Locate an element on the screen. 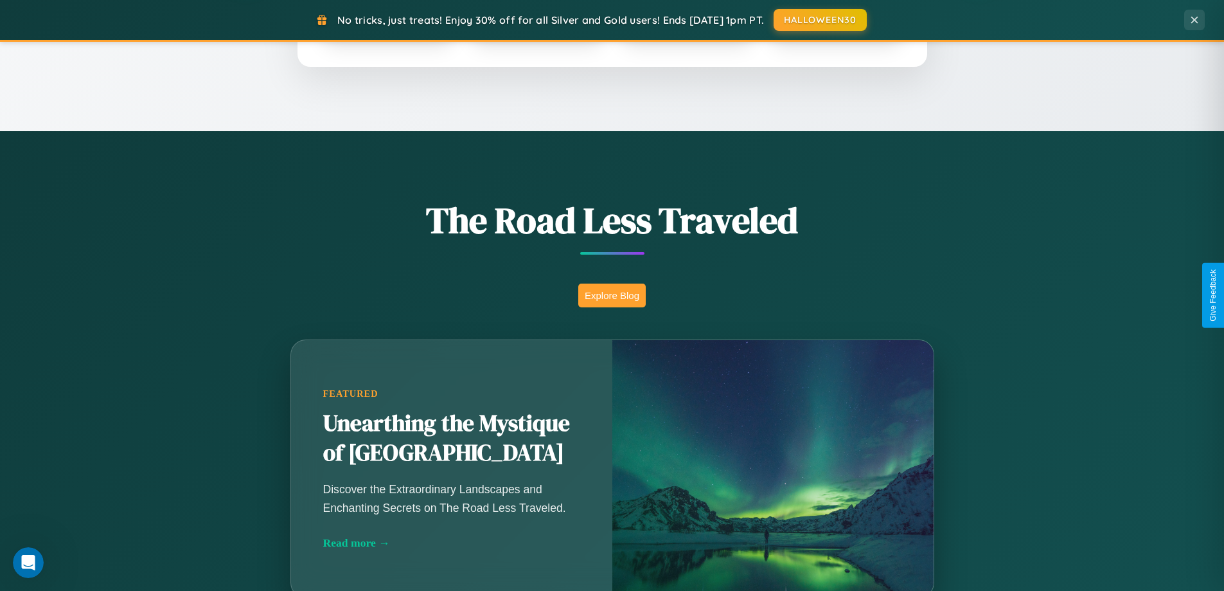 This screenshot has width=1224, height=591. div: Give Feedback is located at coordinates (1213, 295).